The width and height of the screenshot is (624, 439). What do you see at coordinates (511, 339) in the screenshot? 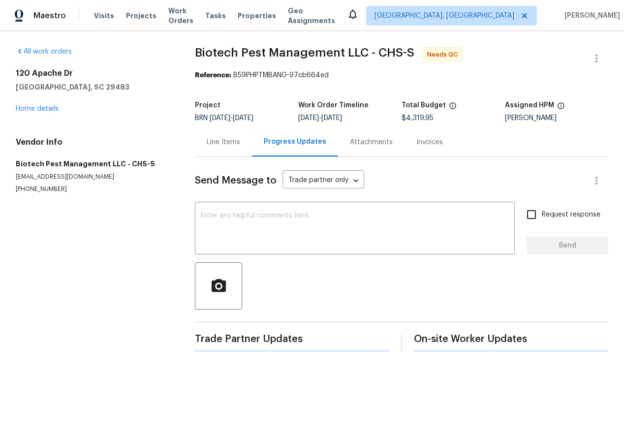
I see `span: On-site Worker Updates` at bounding box center [511, 339].